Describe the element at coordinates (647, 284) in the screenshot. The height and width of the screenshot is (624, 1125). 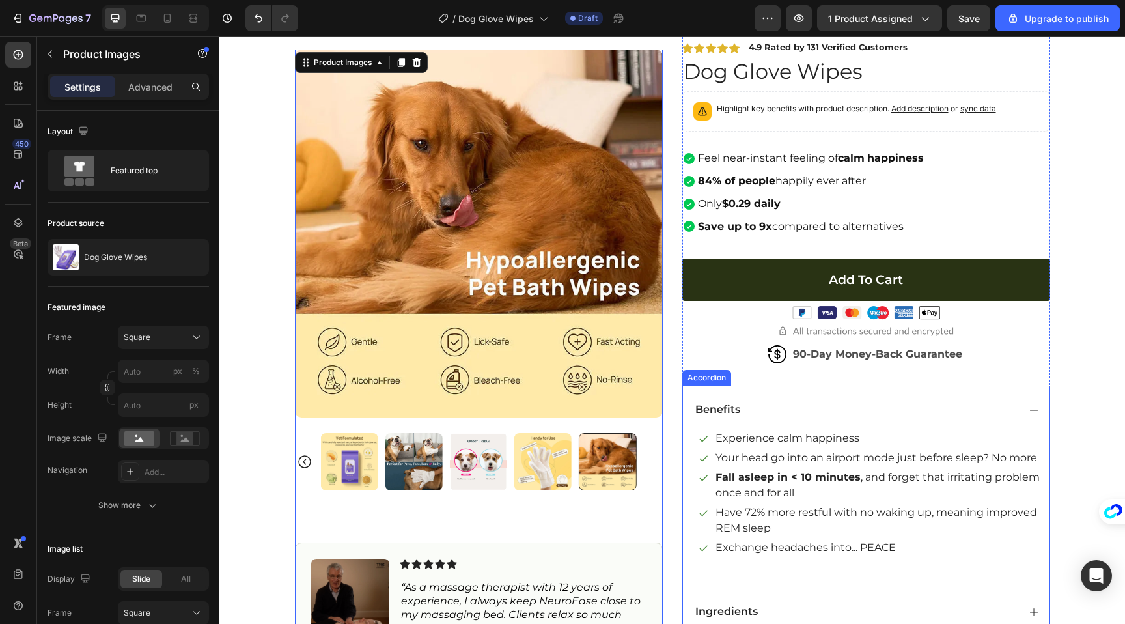
I see `img: gempages_573216748623364870-4dcece90-6bb0-48ce-9075-2e1290c2cdb6.png` at that location.